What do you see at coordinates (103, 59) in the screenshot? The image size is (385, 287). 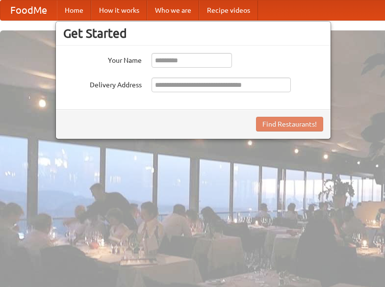 I see `label: Your Name` at bounding box center [103, 59].